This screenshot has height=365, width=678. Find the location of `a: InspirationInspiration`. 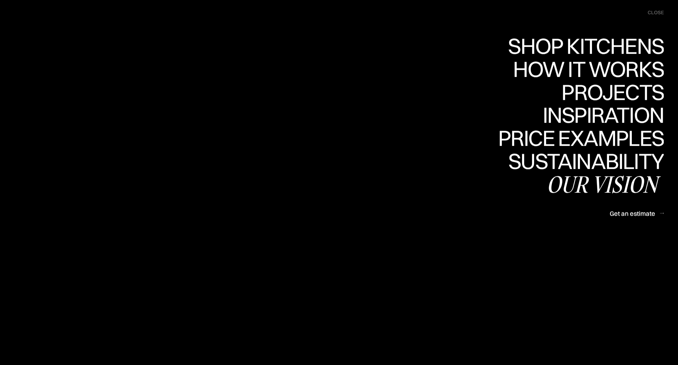

a: InspirationInspiration is located at coordinates (599, 115).